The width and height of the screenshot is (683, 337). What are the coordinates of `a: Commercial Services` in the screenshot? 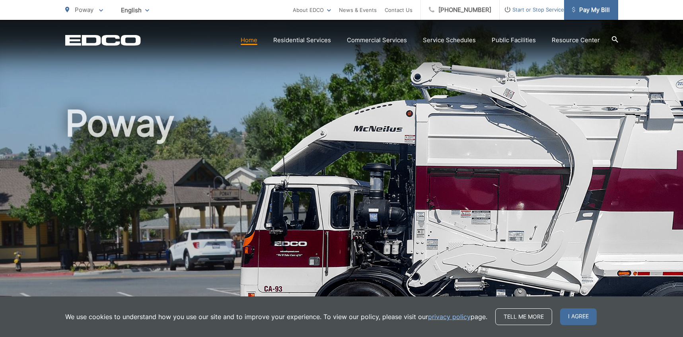 It's located at (377, 40).